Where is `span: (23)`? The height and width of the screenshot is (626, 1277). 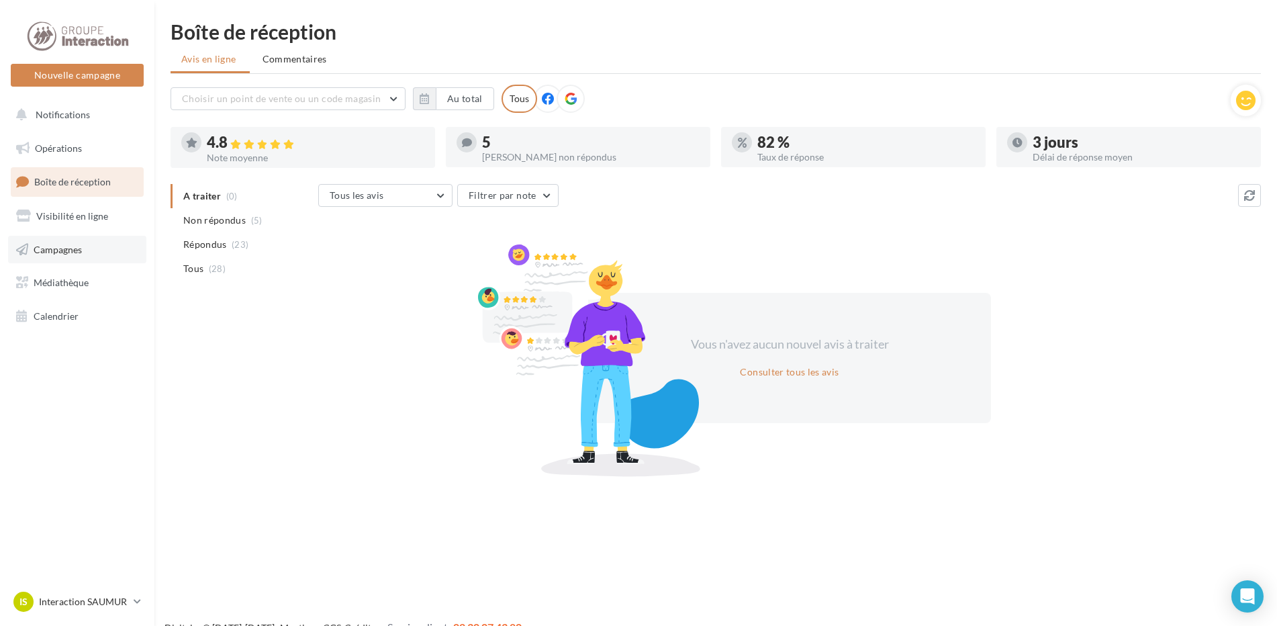 span: (23) is located at coordinates (240, 244).